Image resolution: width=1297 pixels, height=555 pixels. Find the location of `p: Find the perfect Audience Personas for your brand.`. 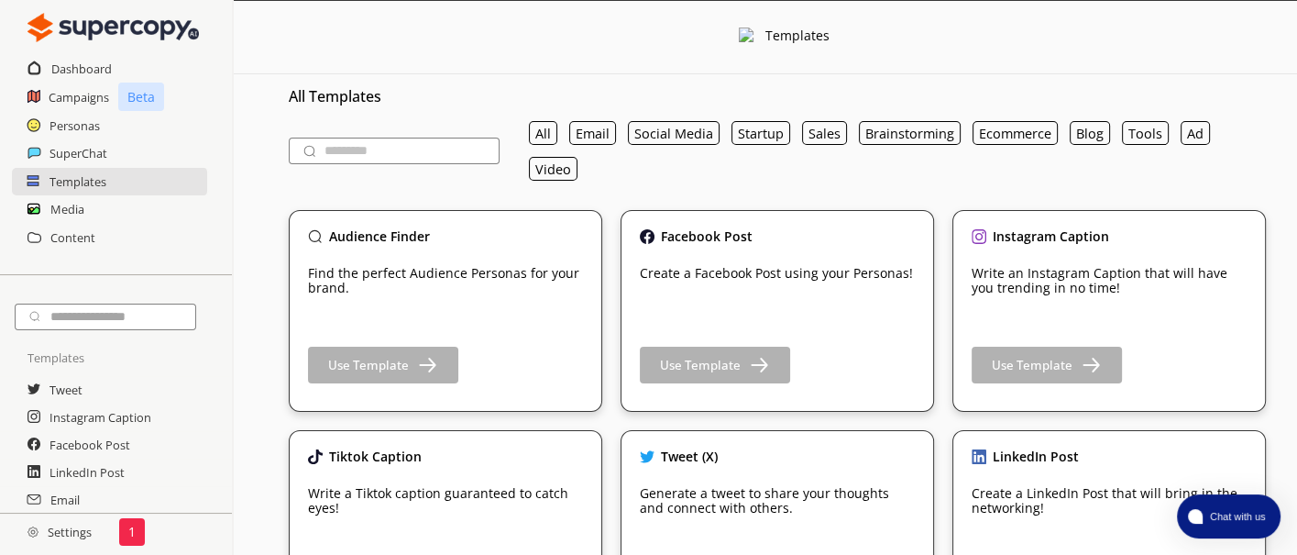

p: Find the perfect Audience Personas for your brand. is located at coordinates (446, 281).